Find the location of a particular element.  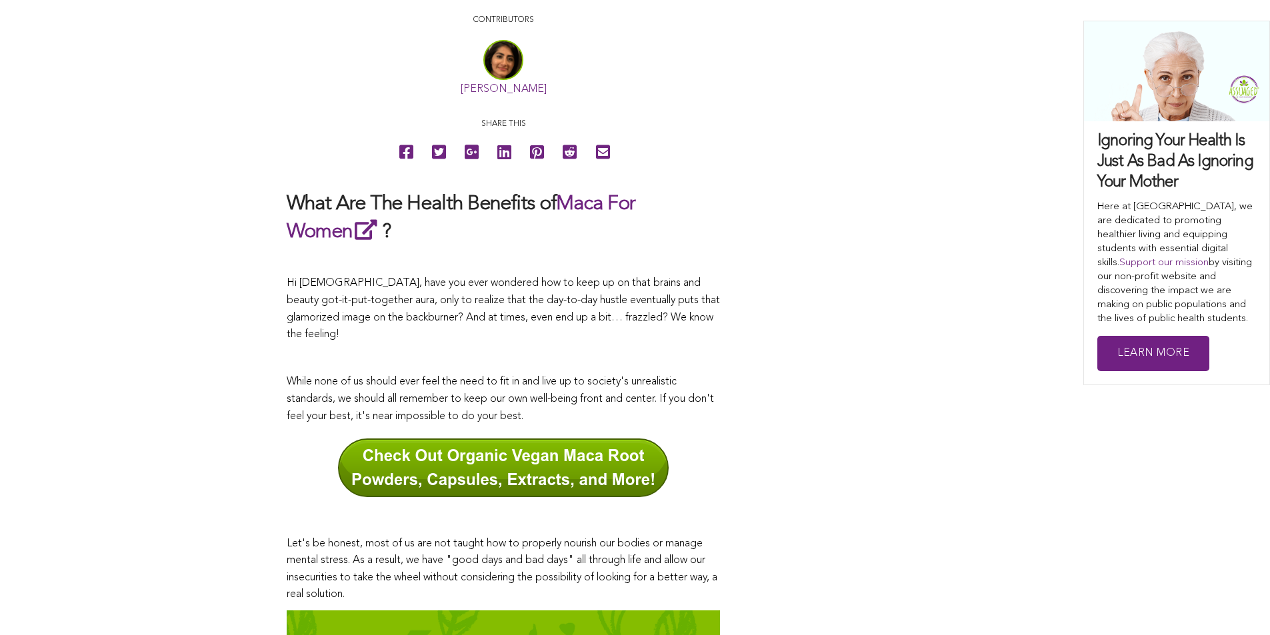

div: Chat Widget is located at coordinates (1237, 603).